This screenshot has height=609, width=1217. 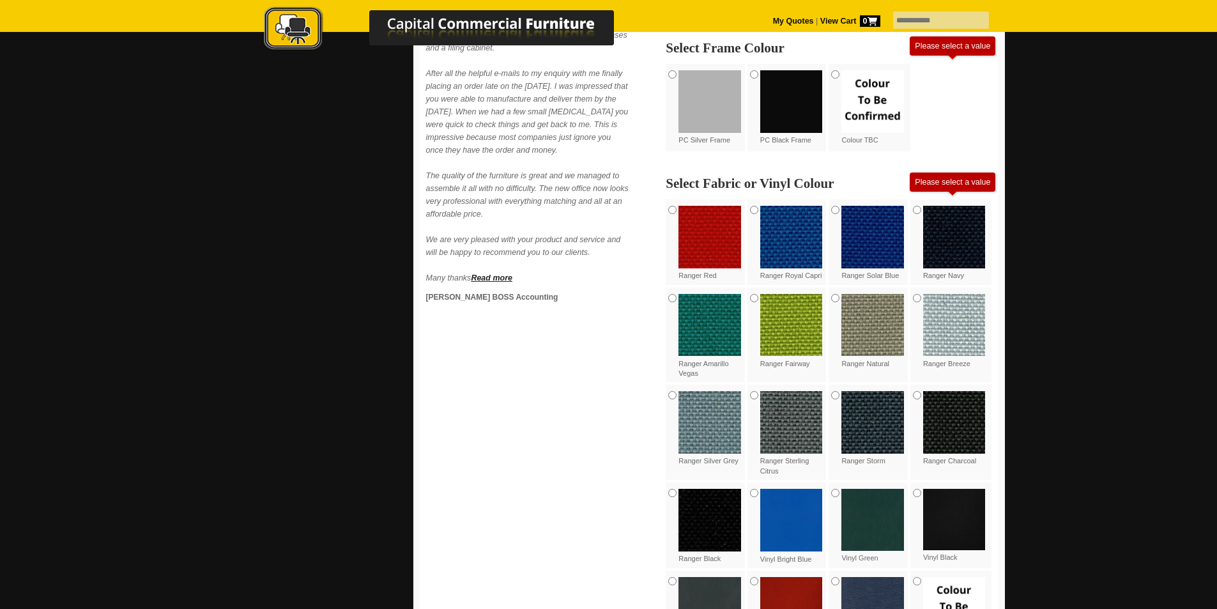 What do you see at coordinates (710, 325) in the screenshot?
I see `img: Ranger Amarillo Vegas` at bounding box center [710, 325].